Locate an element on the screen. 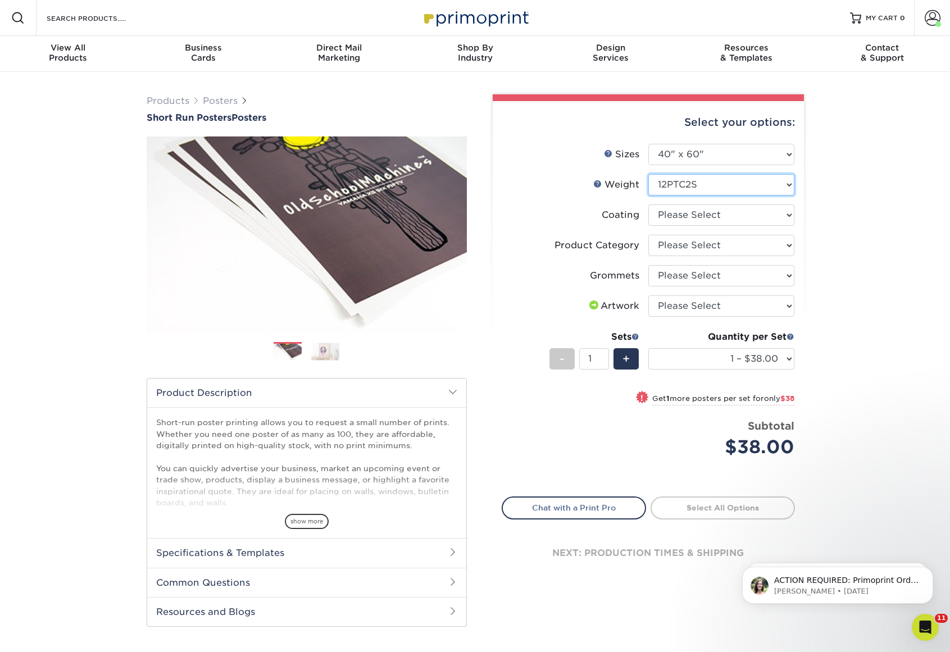  img: Short Run Posters 01 is located at coordinates (307, 235).